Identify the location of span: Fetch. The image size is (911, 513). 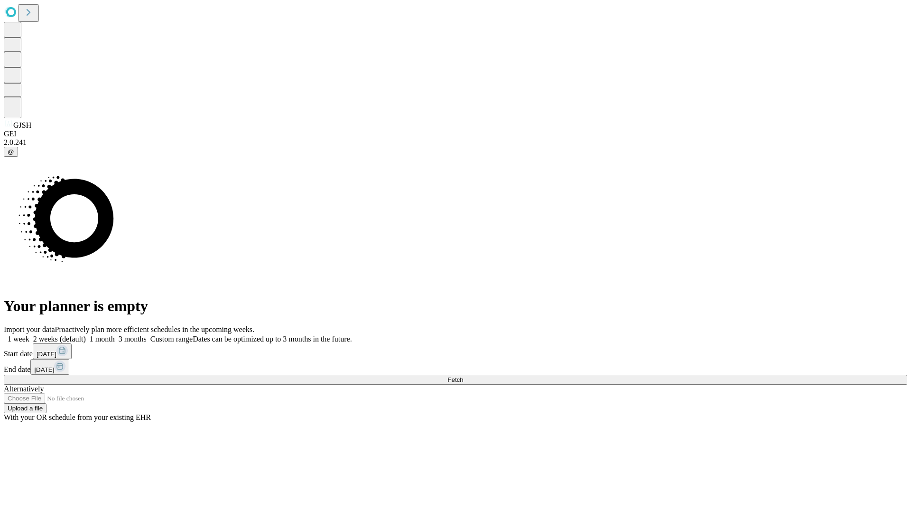
(455, 379).